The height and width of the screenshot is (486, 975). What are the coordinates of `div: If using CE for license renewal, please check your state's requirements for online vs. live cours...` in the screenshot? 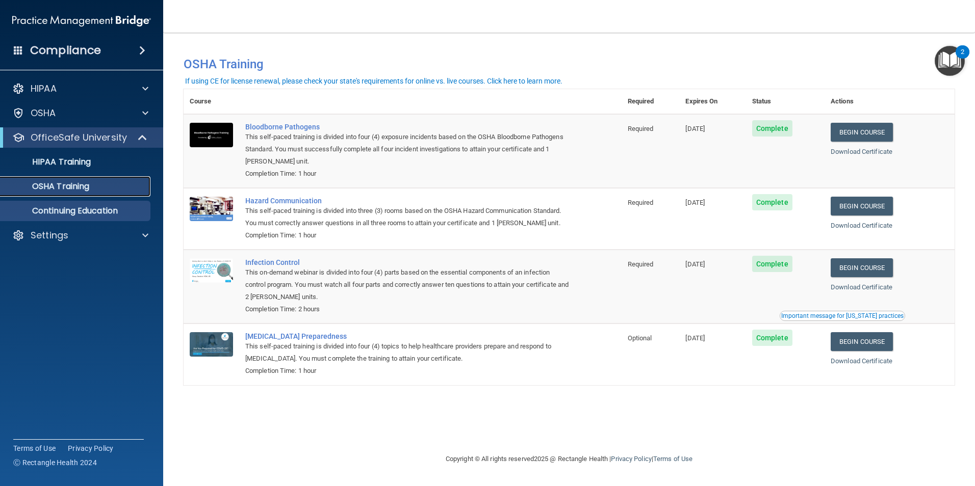 It's located at (374, 81).